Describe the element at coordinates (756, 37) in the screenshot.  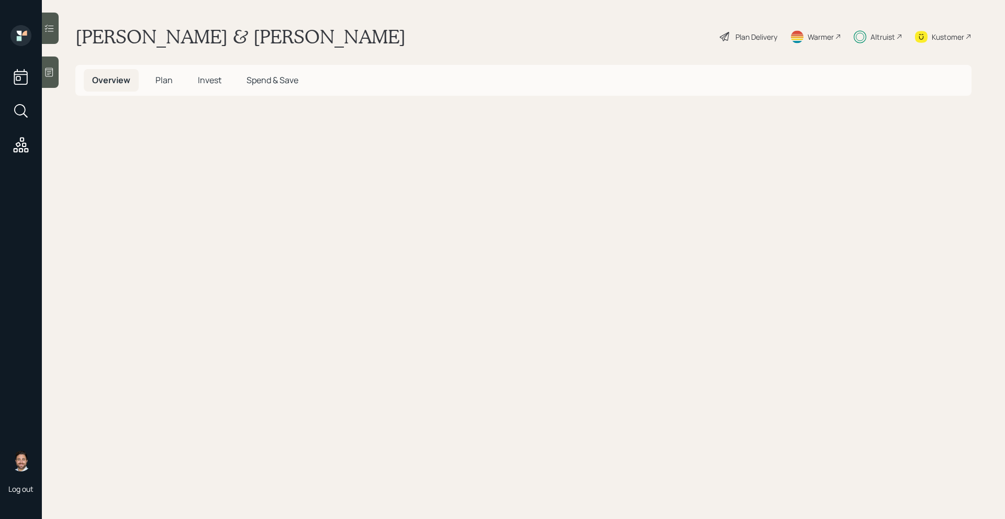
I see `div: Plan Delivery` at that location.